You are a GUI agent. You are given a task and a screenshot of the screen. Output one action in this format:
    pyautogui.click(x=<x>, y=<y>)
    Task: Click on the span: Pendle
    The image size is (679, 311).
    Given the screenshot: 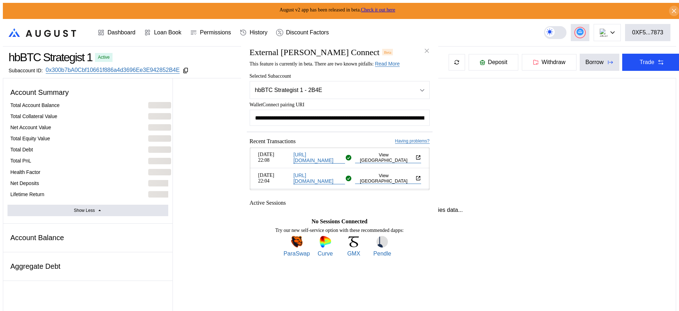 What is the action you would take?
    pyautogui.click(x=382, y=253)
    